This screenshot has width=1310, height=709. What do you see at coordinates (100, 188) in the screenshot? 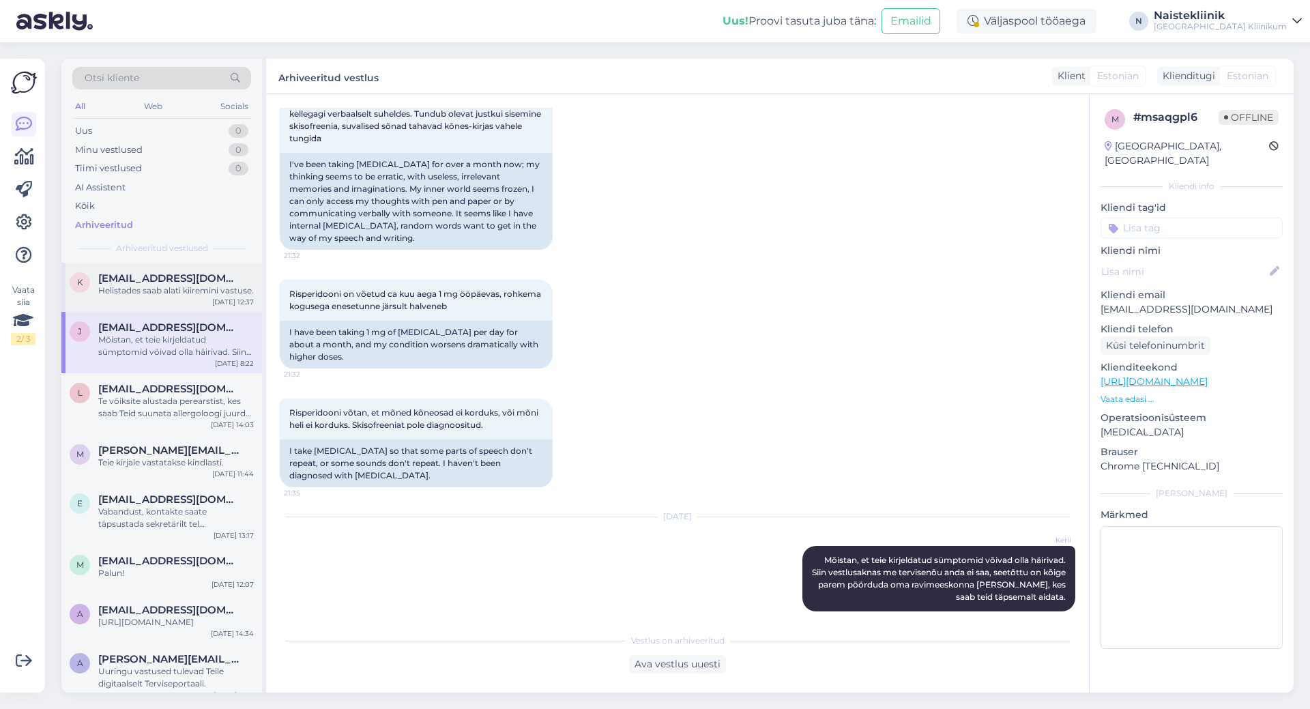
I see `div: AI Assistent` at bounding box center [100, 188].